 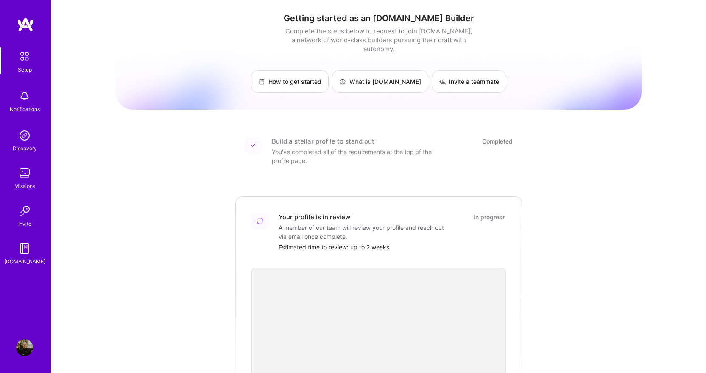 What do you see at coordinates (25, 186) in the screenshot?
I see `div: Missions` at bounding box center [25, 186].